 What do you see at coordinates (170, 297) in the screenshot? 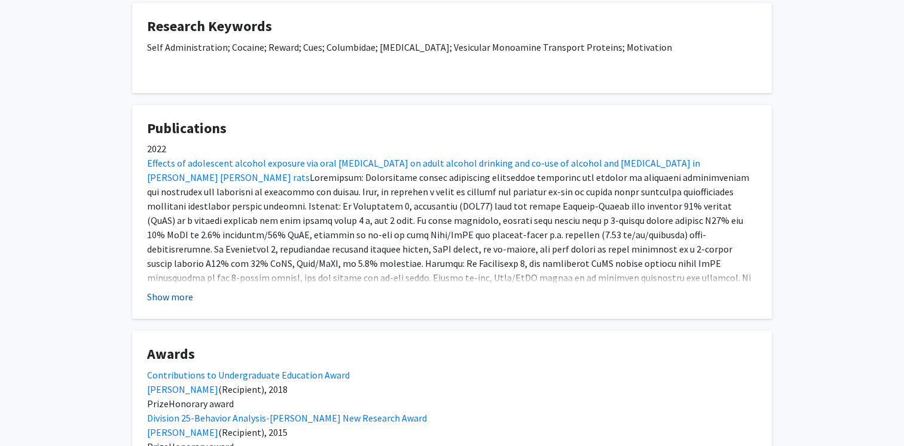
I see `button: Show more` at bounding box center [170, 297].